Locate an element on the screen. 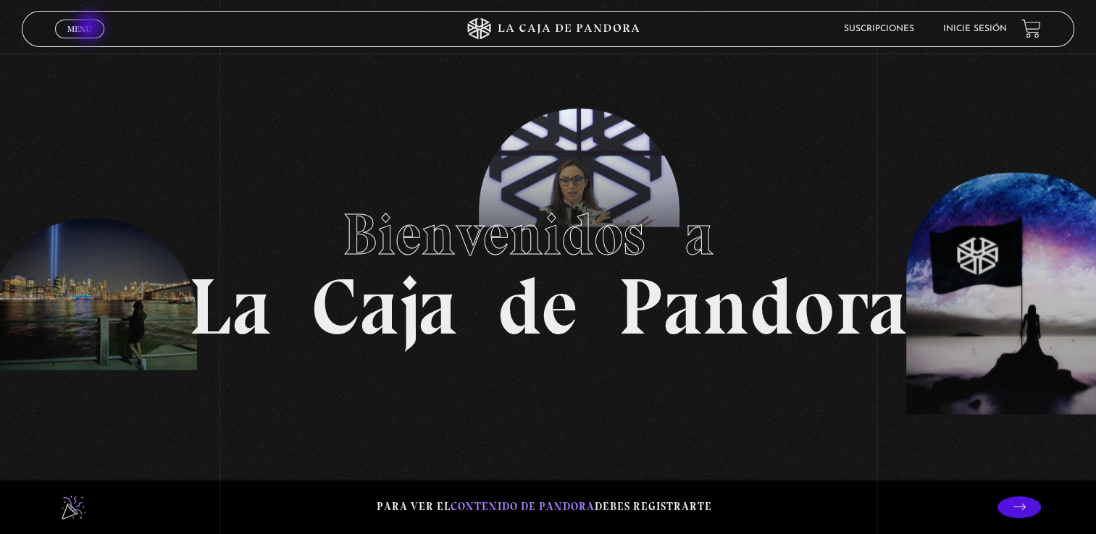 The height and width of the screenshot is (534, 1096). span: contenido de Pandora is located at coordinates (522, 507).